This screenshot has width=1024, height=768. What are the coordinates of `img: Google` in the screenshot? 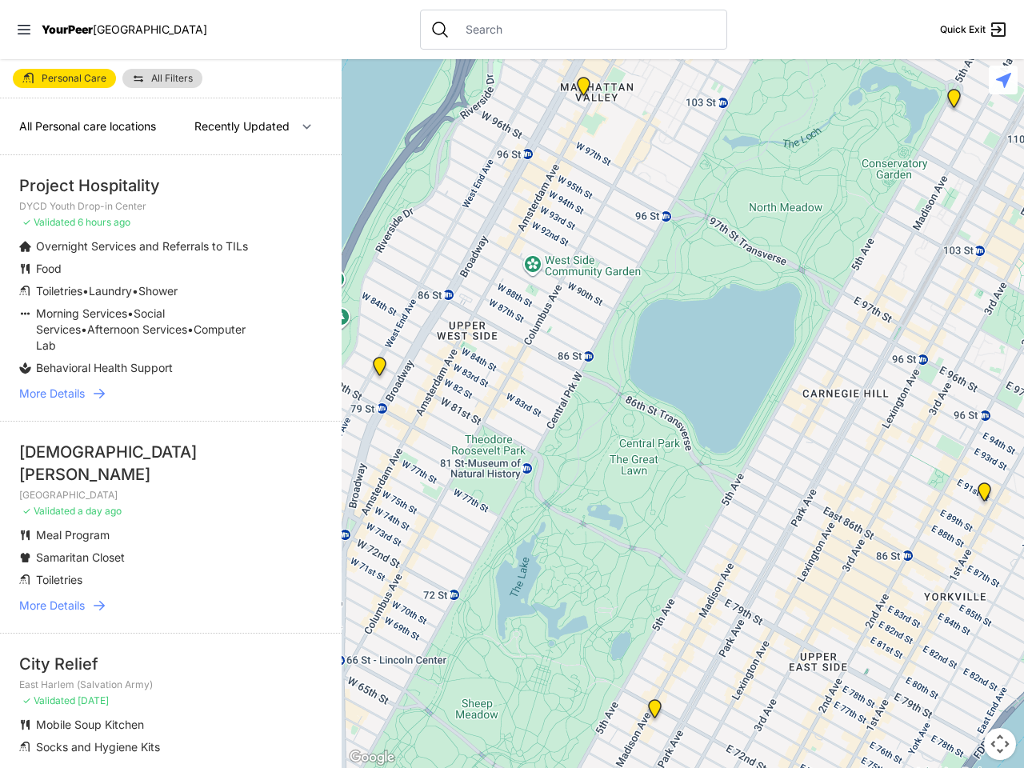 It's located at (372, 758).